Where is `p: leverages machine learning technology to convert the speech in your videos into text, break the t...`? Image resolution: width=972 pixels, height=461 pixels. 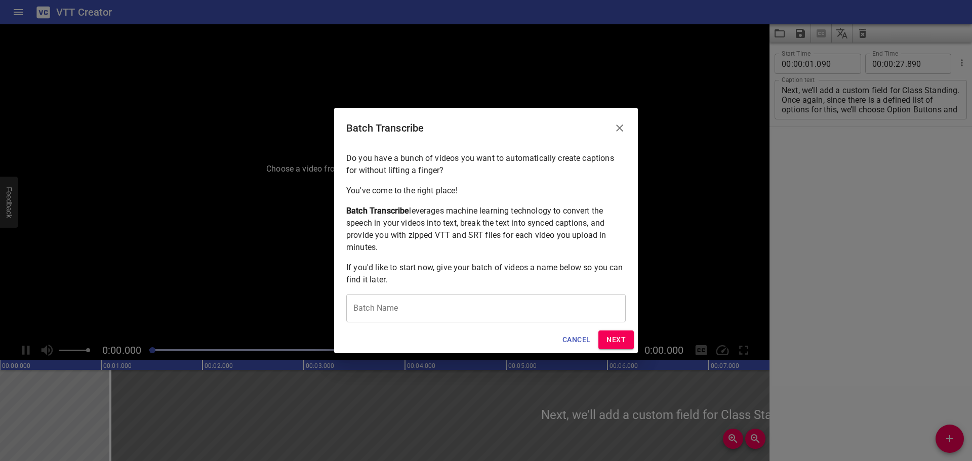
p: leverages machine learning technology to convert the speech in your videos into text, break the t... is located at coordinates (486, 229).